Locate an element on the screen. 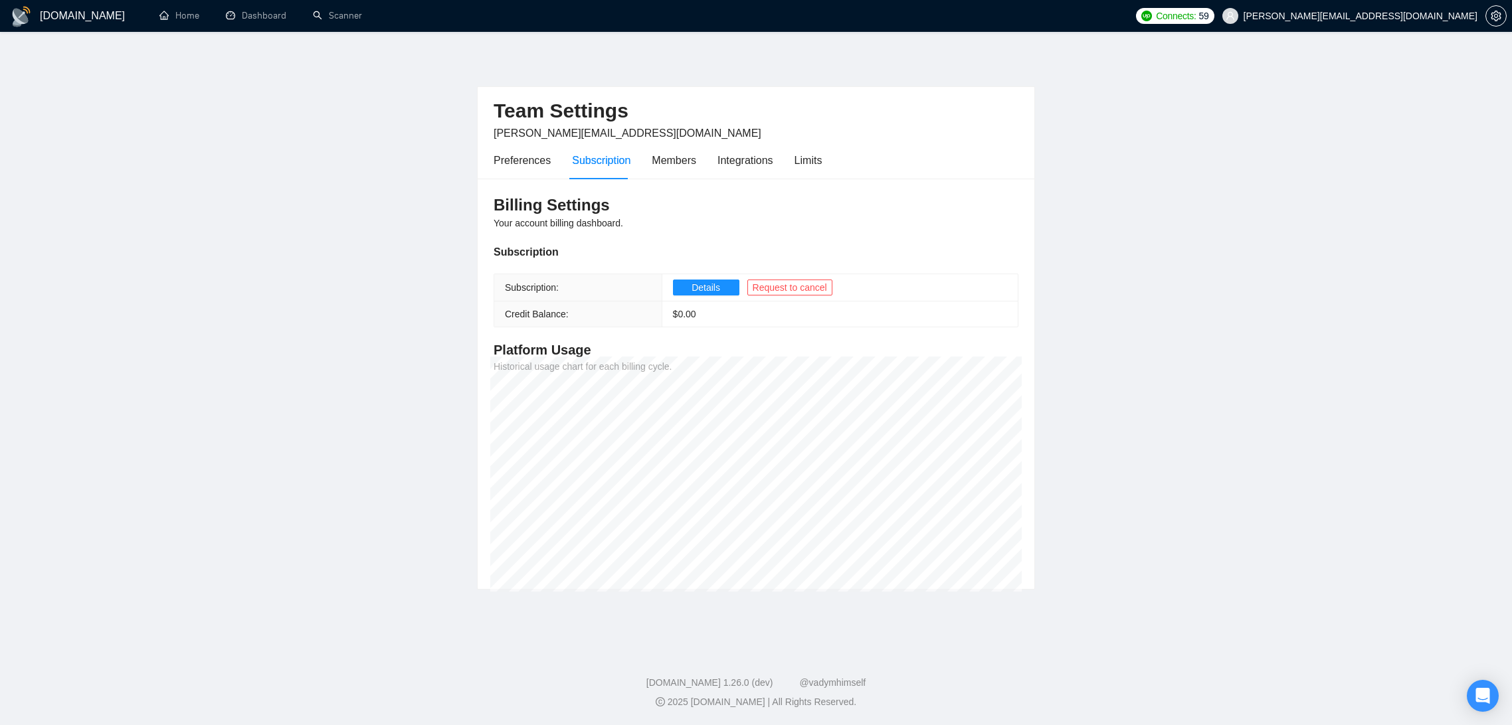 Image resolution: width=1512 pixels, height=725 pixels. h3: Billing Settings is located at coordinates (756, 205).